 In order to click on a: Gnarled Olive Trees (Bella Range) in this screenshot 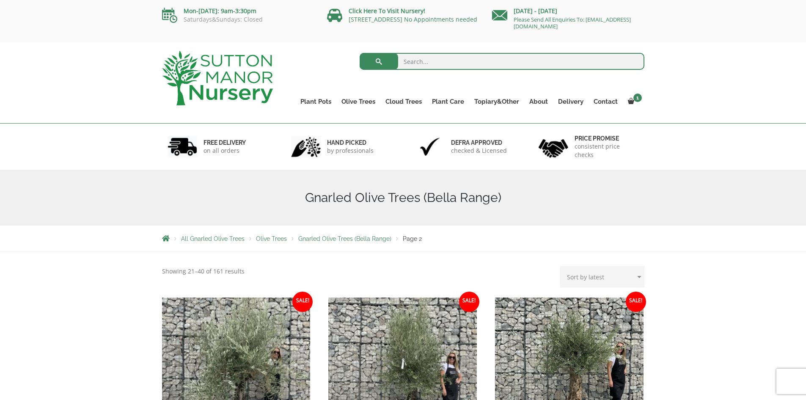, I will do `click(345, 239)`.